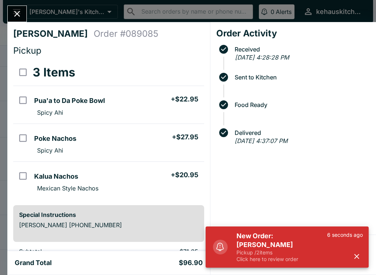  What do you see at coordinates (17, 14) in the screenshot?
I see `button: Close` at bounding box center [17, 14].